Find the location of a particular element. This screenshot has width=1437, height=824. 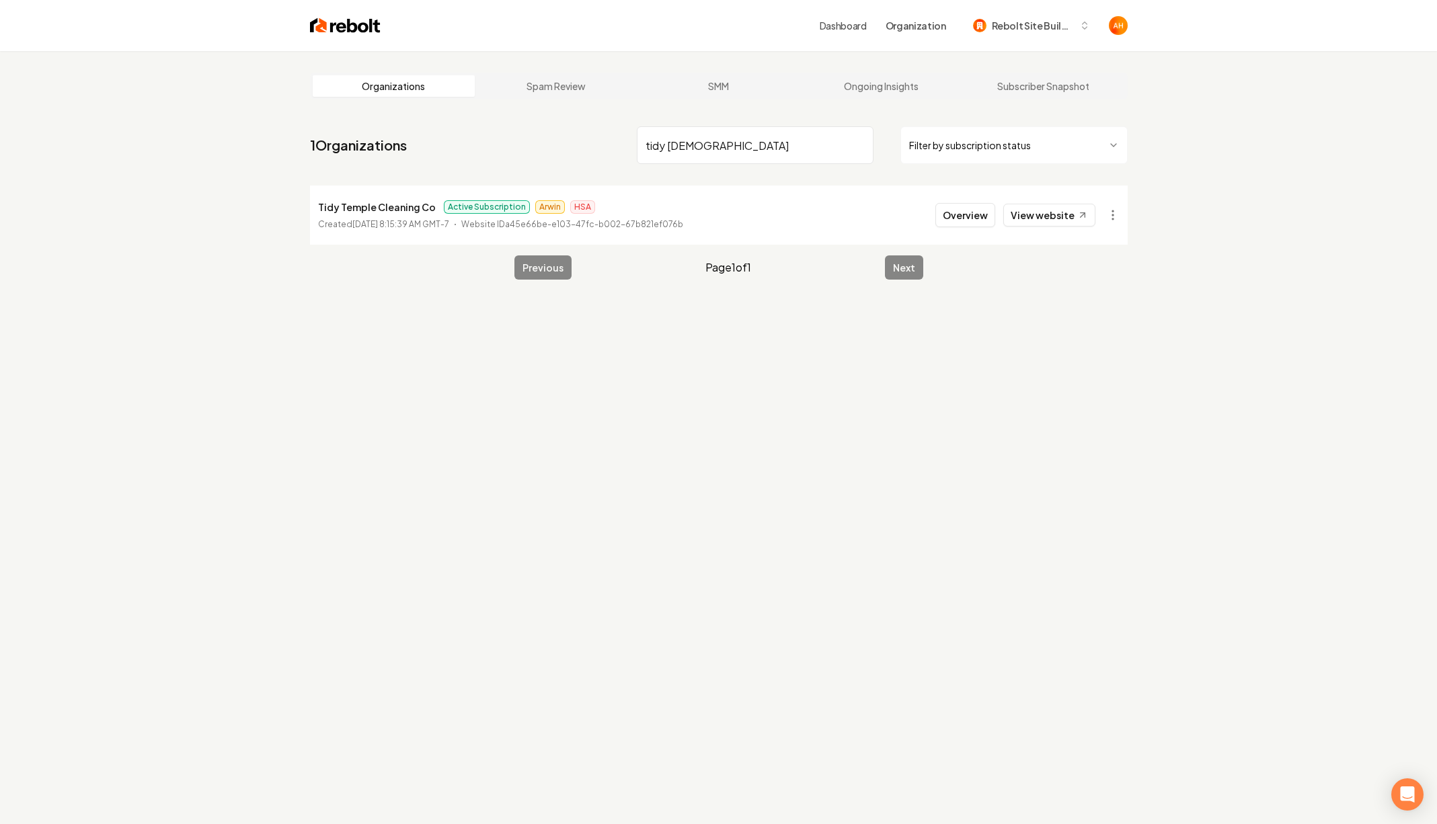

button: Organization is located at coordinates (916, 26).